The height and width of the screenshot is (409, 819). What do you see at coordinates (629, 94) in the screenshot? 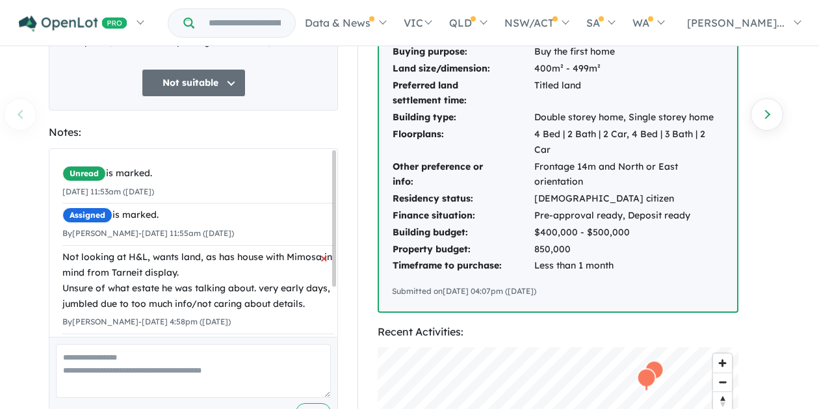
I see `td: Titled land` at bounding box center [629, 94].